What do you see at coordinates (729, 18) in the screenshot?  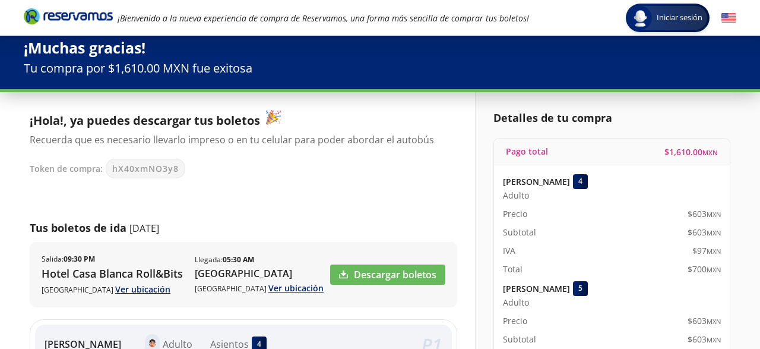 I see `button: English` at bounding box center [729, 18].